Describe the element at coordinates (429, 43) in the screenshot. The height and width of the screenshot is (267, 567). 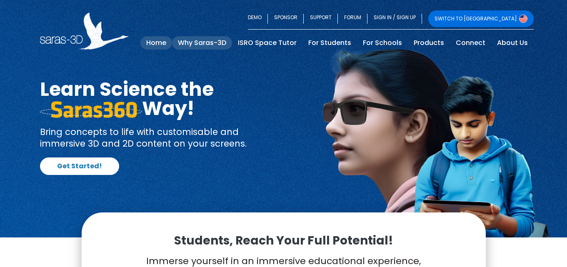
I see `a: Products` at that location.